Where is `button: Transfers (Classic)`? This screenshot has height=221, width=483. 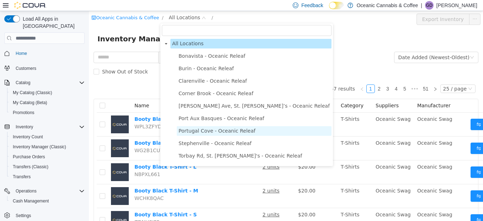
button: Transfers (Classic) is located at coordinates (47, 167).